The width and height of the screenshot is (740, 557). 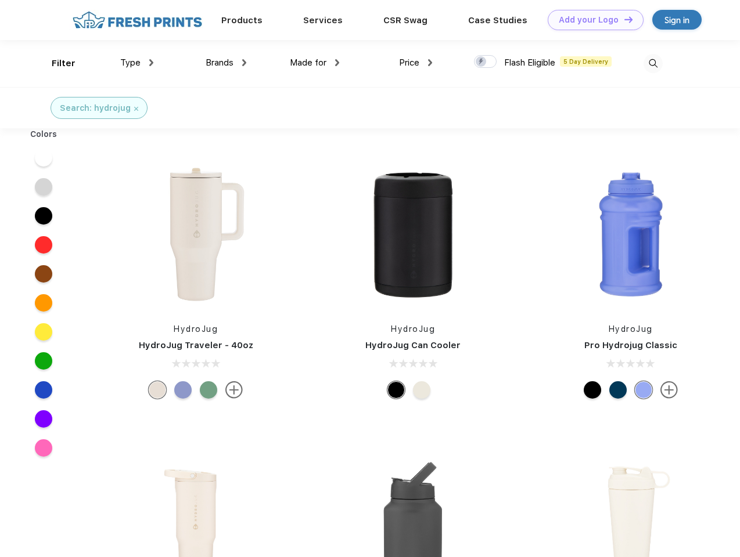 What do you see at coordinates (183, 390) in the screenshot?
I see `div: Peri` at bounding box center [183, 390].